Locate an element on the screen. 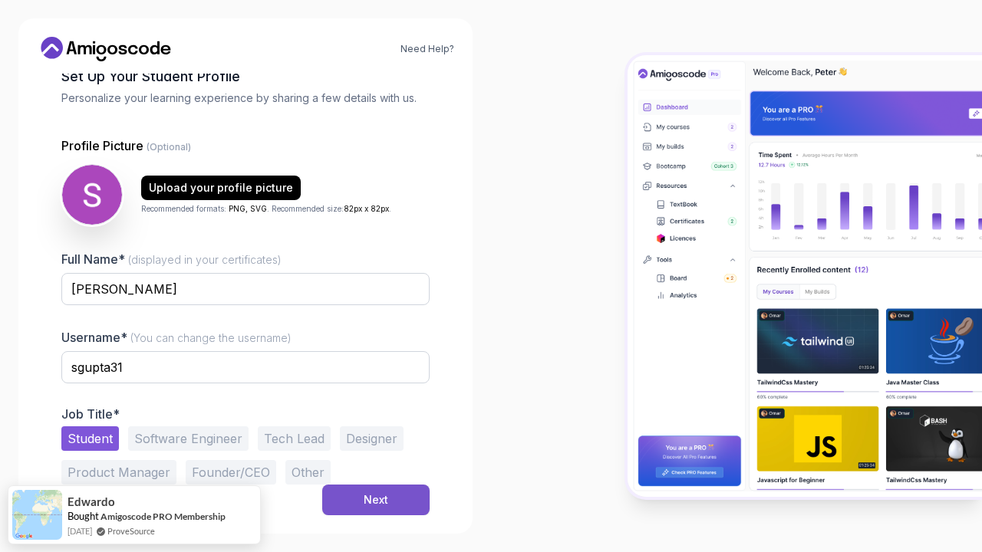 This screenshot has width=982, height=552. p: Personalize your learning experience by sharing a few details with us. is located at coordinates (246, 98).